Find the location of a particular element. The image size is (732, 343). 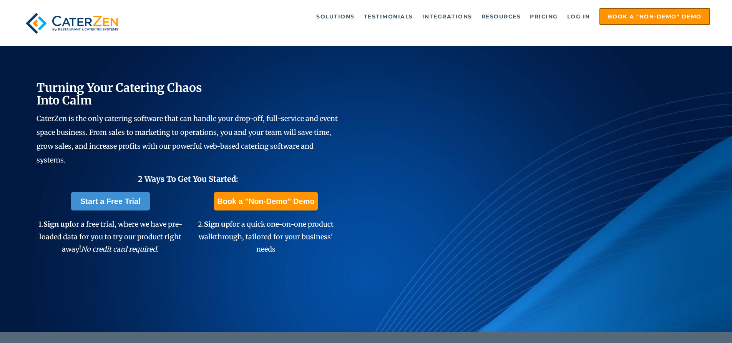

a: Log in is located at coordinates (579, 17).